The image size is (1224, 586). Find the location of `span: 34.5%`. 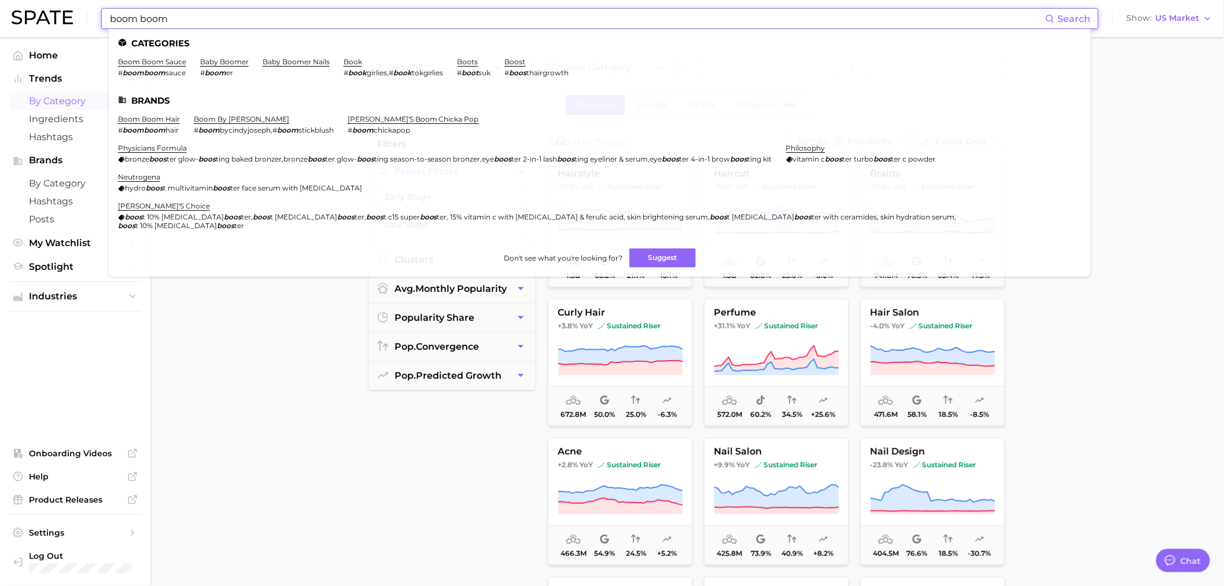

span: 34.5% is located at coordinates (792, 414).